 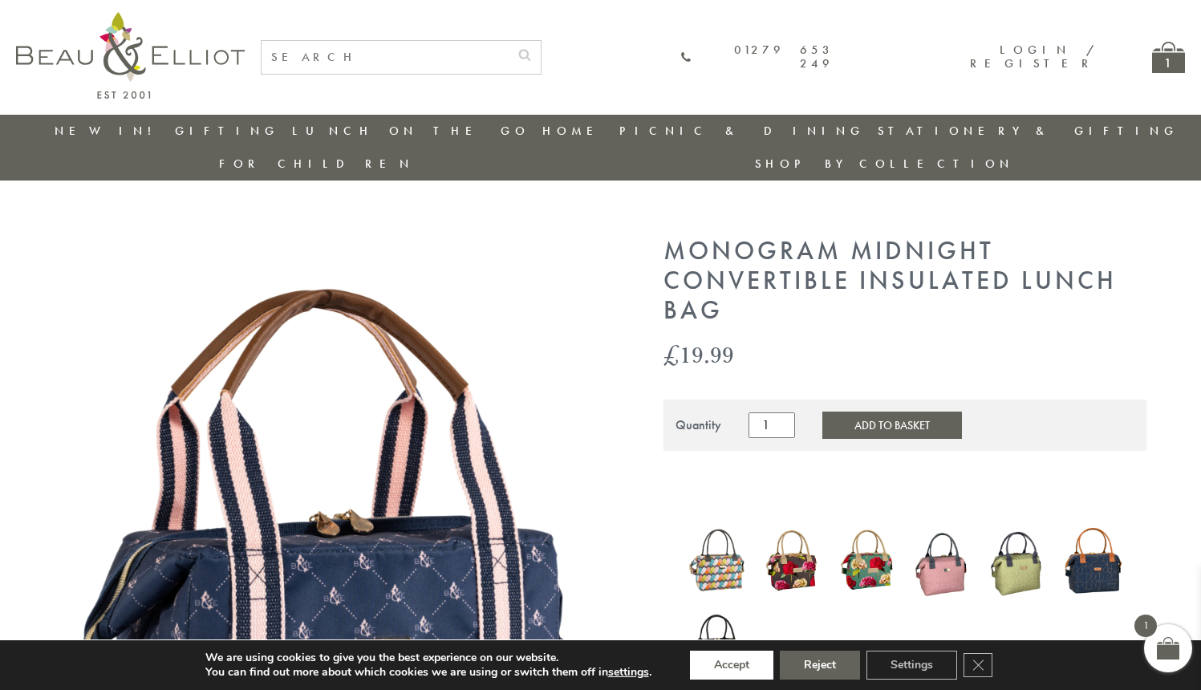 I want to click on img: Oxford quilted lunch bag mallow, so click(x=943, y=560).